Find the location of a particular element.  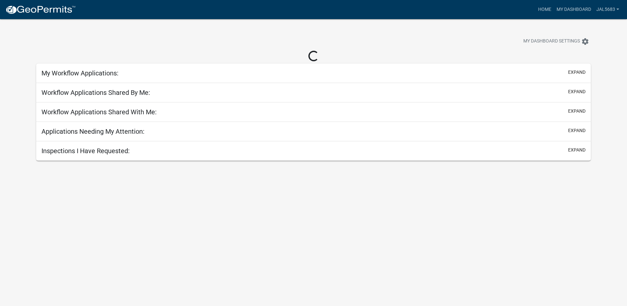

a: My Dashboard is located at coordinates (574, 10).